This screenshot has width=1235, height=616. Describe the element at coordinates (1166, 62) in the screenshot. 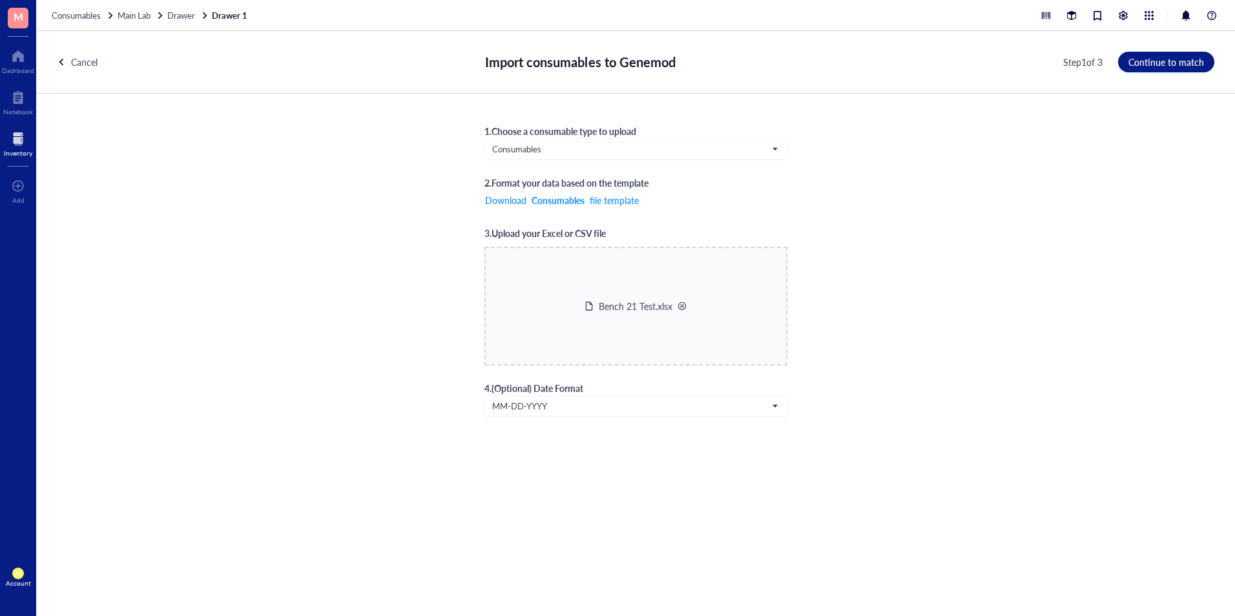

I see `span: Continue to match` at that location.